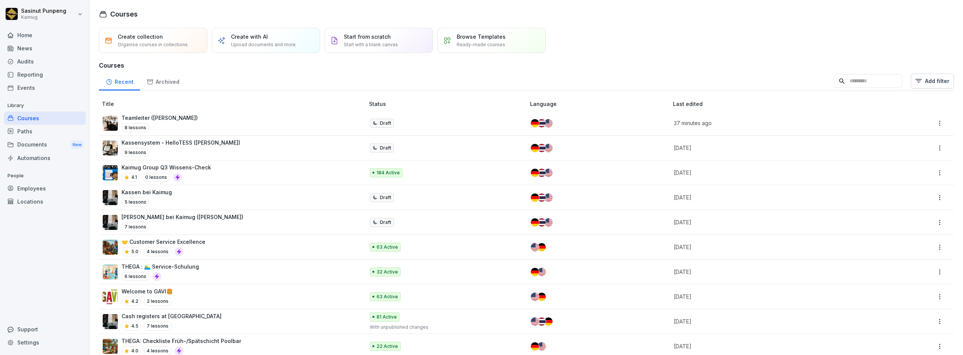 Image resolution: width=963 pixels, height=355 pixels. Describe the element at coordinates (387, 272) in the screenshot. I see `p: 32 Active` at that location.